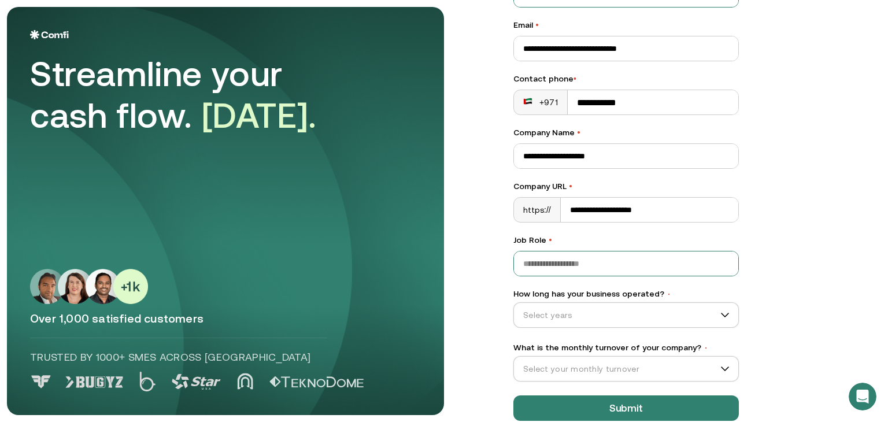  Describe the element at coordinates (226, 319) in the screenshot. I see `p: Over 1,000 satisfied customers` at that location.